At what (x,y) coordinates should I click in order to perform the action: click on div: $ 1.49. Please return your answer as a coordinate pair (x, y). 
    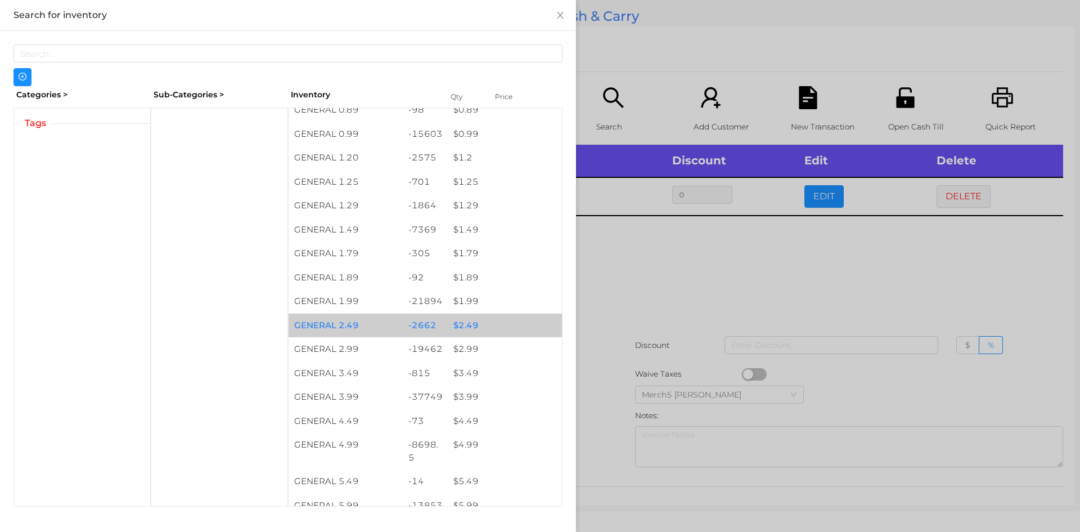
    Looking at the image, I should click on (505, 230).